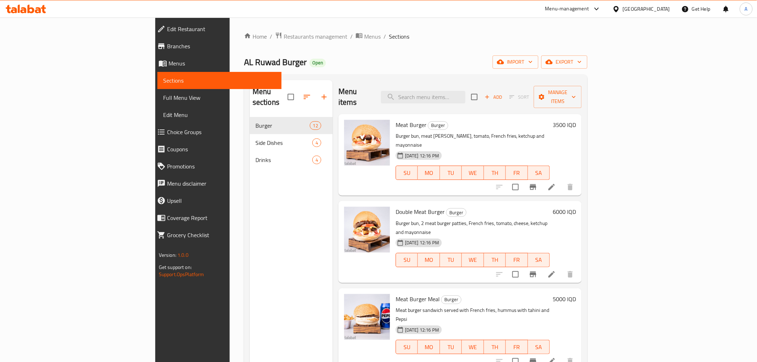 The image size is (757, 362). What do you see at coordinates (181, 274) in the screenshot?
I see `a: Support.OpsPlatform` at bounding box center [181, 274].